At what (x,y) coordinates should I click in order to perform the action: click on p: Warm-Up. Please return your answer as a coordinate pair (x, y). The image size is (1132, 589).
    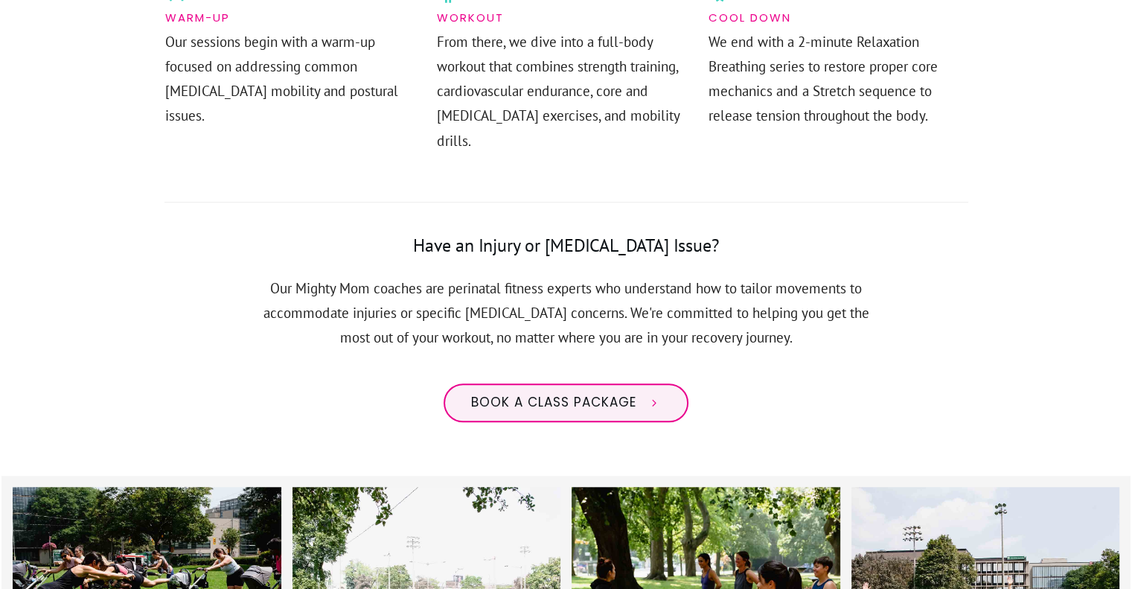
    Looking at the image, I should click on (295, 18).